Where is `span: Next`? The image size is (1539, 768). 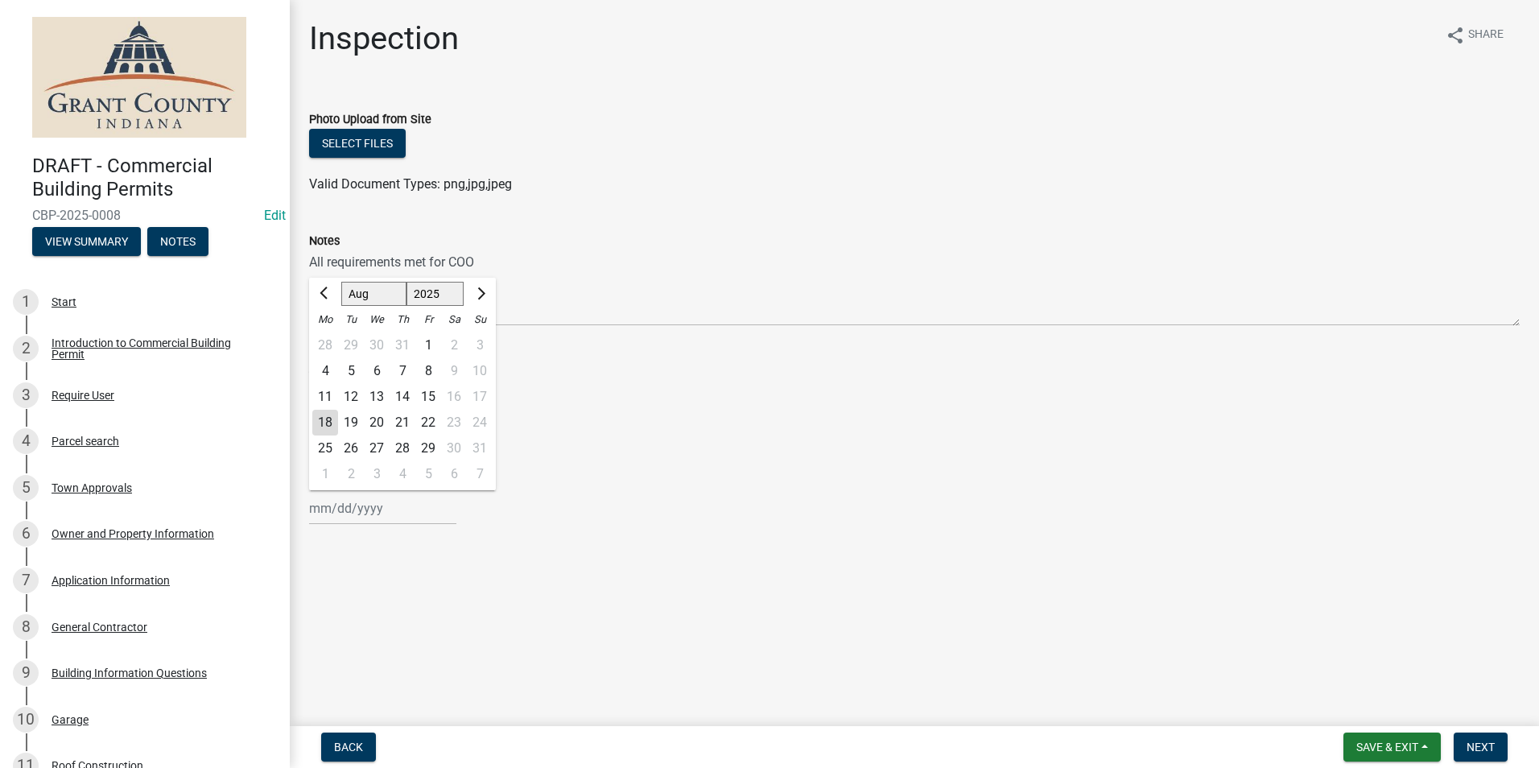
span: Next is located at coordinates (1480, 747).